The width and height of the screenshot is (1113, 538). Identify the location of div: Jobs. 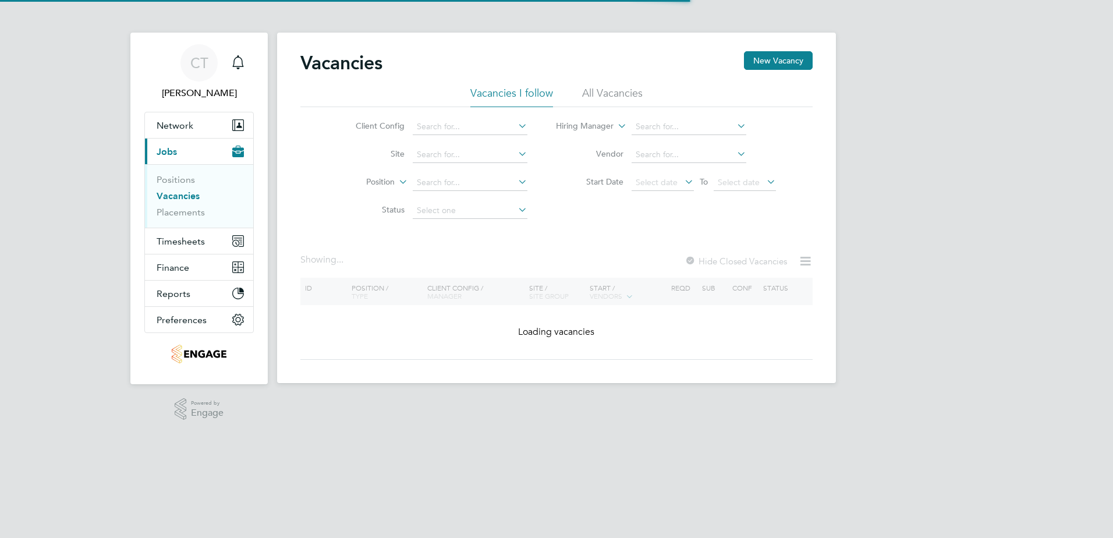
(199, 196).